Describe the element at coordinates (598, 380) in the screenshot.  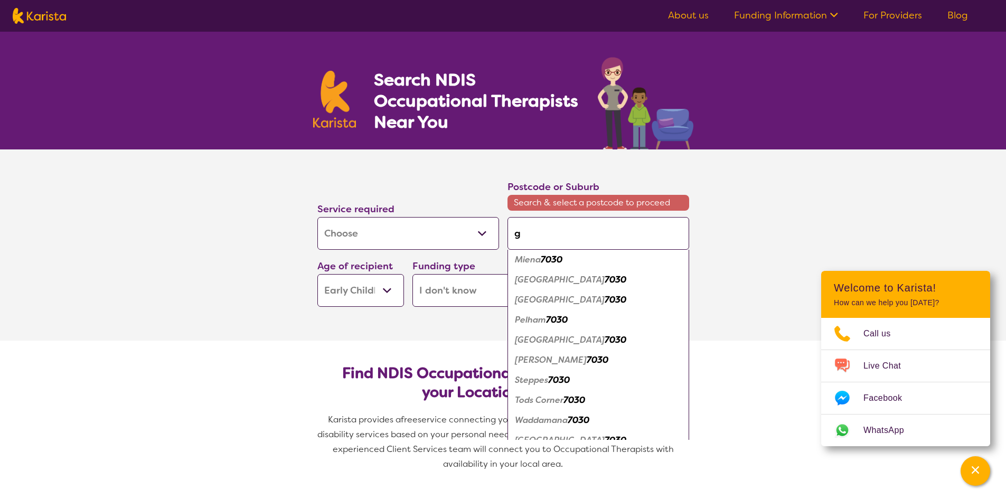
I see `div: Steppes 7030` at that location.